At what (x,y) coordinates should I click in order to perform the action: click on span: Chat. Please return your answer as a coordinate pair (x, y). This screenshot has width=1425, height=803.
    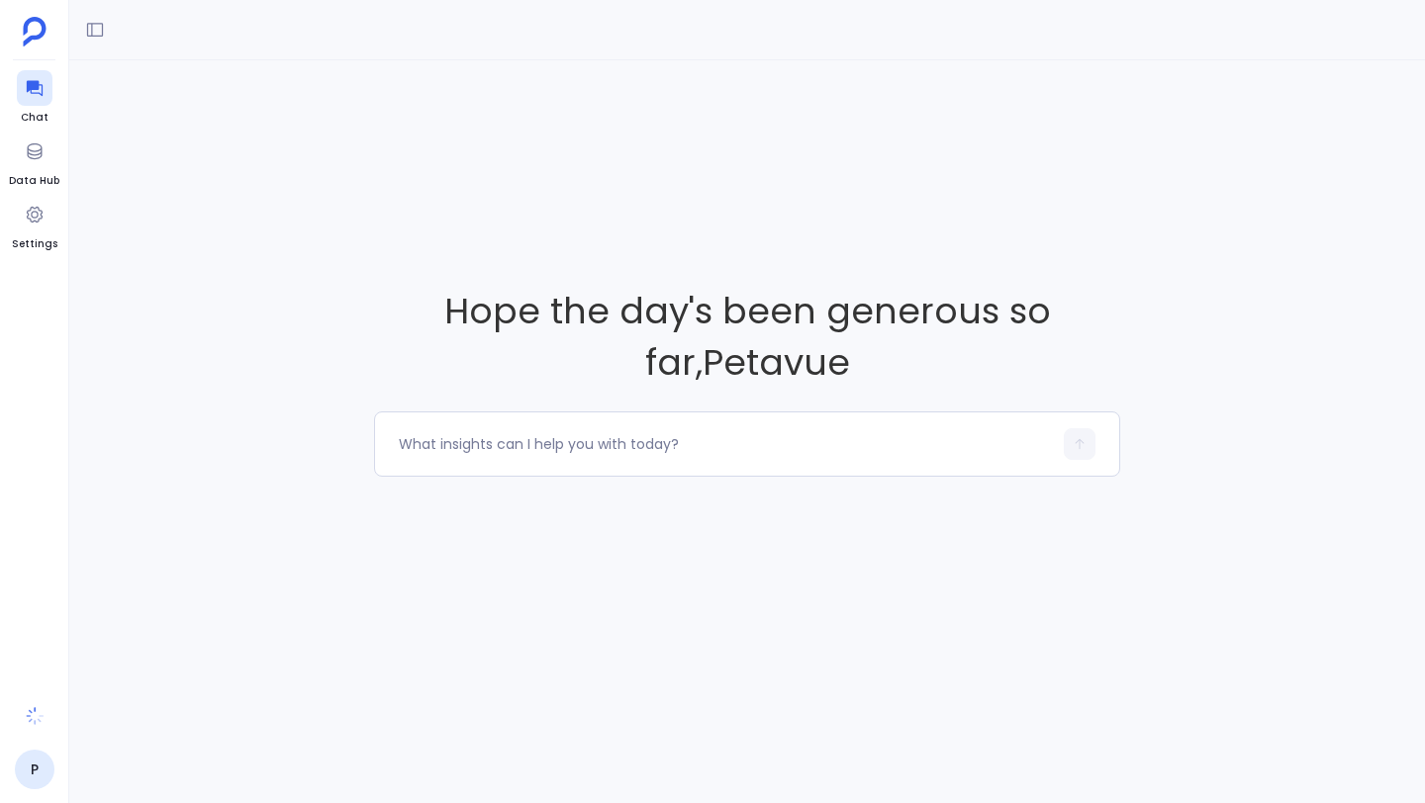
    Looking at the image, I should click on (35, 118).